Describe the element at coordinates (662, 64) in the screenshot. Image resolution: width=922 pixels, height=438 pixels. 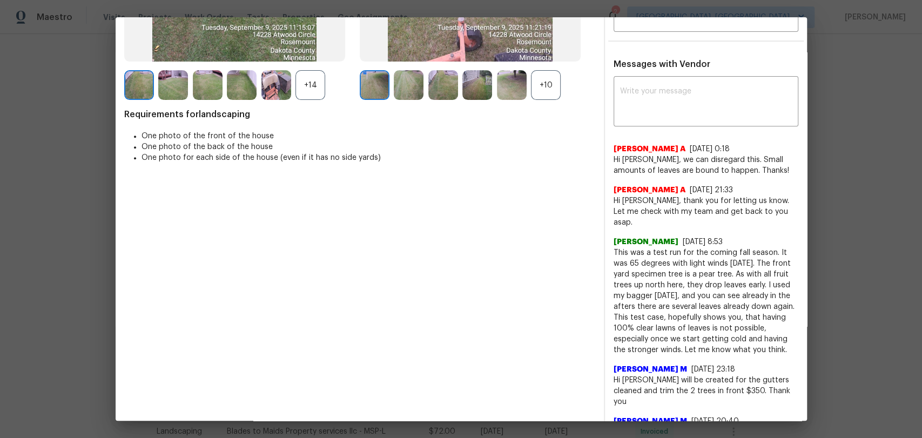
I see `span: Messages with Vendor` at that location.